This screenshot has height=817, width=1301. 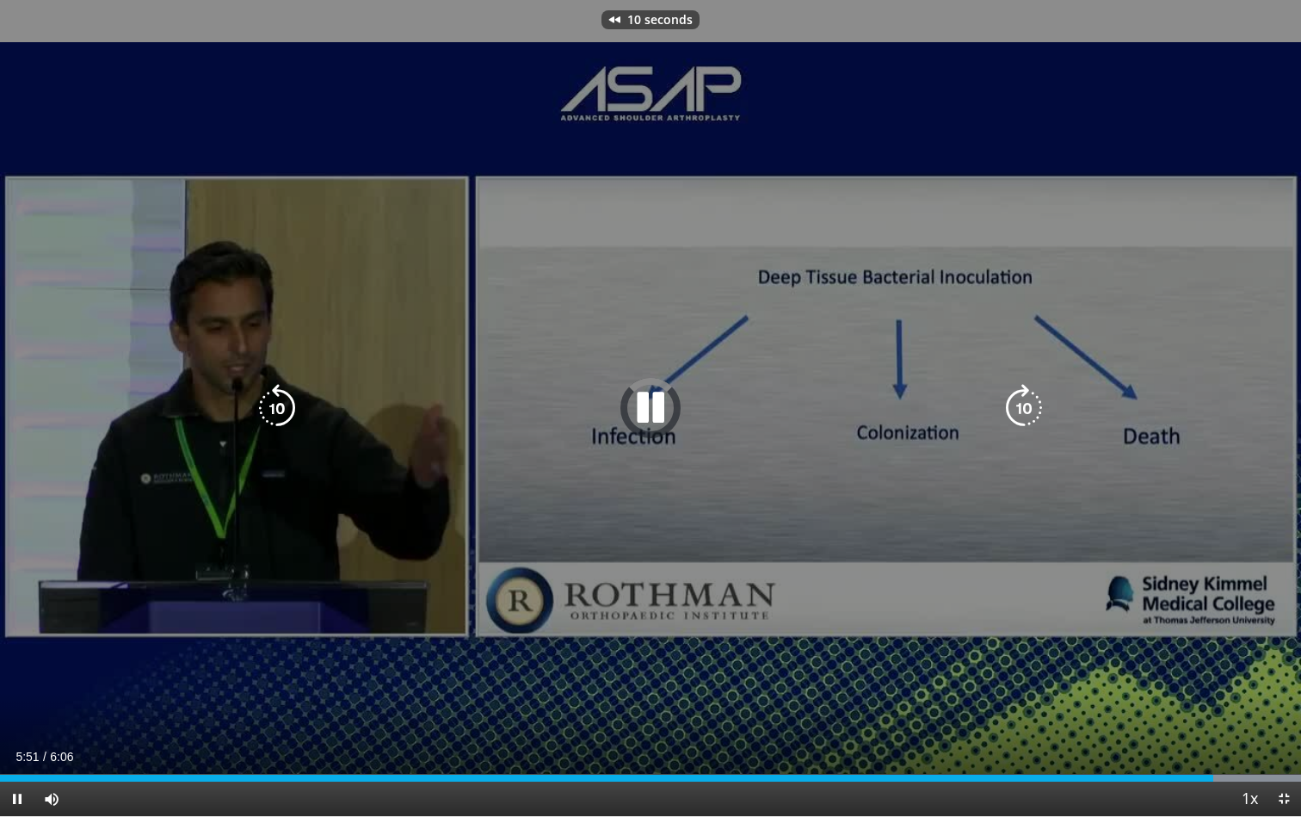 I want to click on button: Exit Fullscreen, so click(x=1284, y=799).